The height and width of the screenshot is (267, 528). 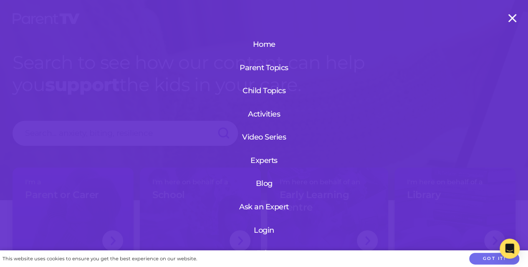 What do you see at coordinates (264, 68) in the screenshot?
I see `a: Parent Topics` at bounding box center [264, 68].